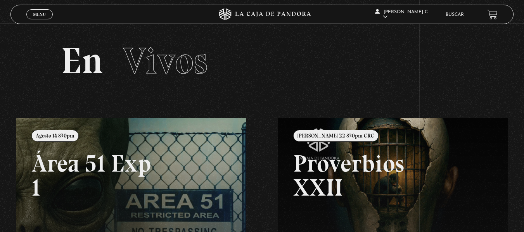  Describe the element at coordinates (39, 14) in the screenshot. I see `span: Menu` at that location.